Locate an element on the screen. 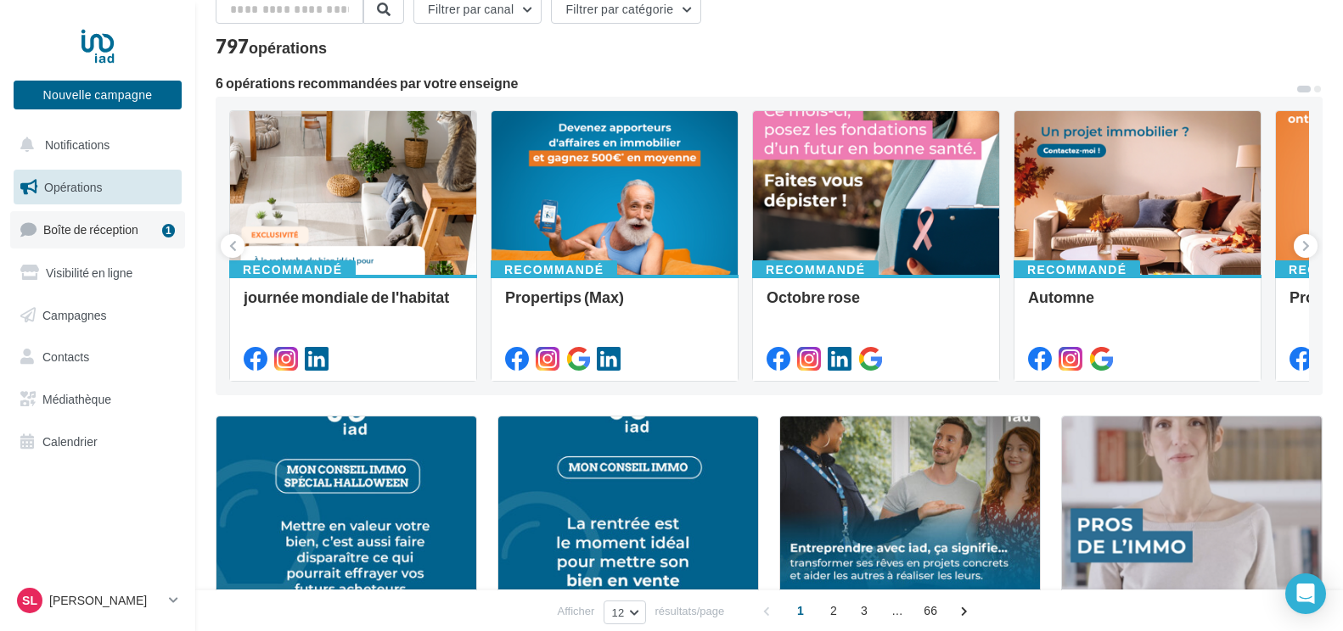 This screenshot has height=631, width=1343. span: résultats/page is located at coordinates (690, 611).